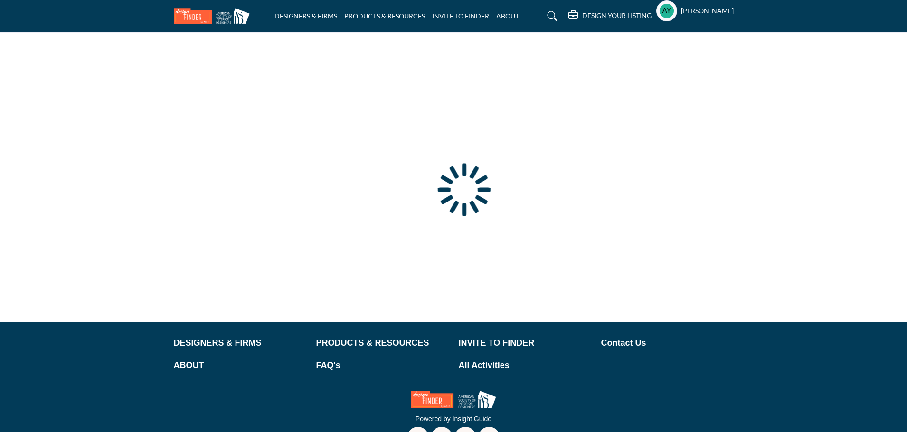 The height and width of the screenshot is (432, 907). I want to click on p: All Activities, so click(524, 365).